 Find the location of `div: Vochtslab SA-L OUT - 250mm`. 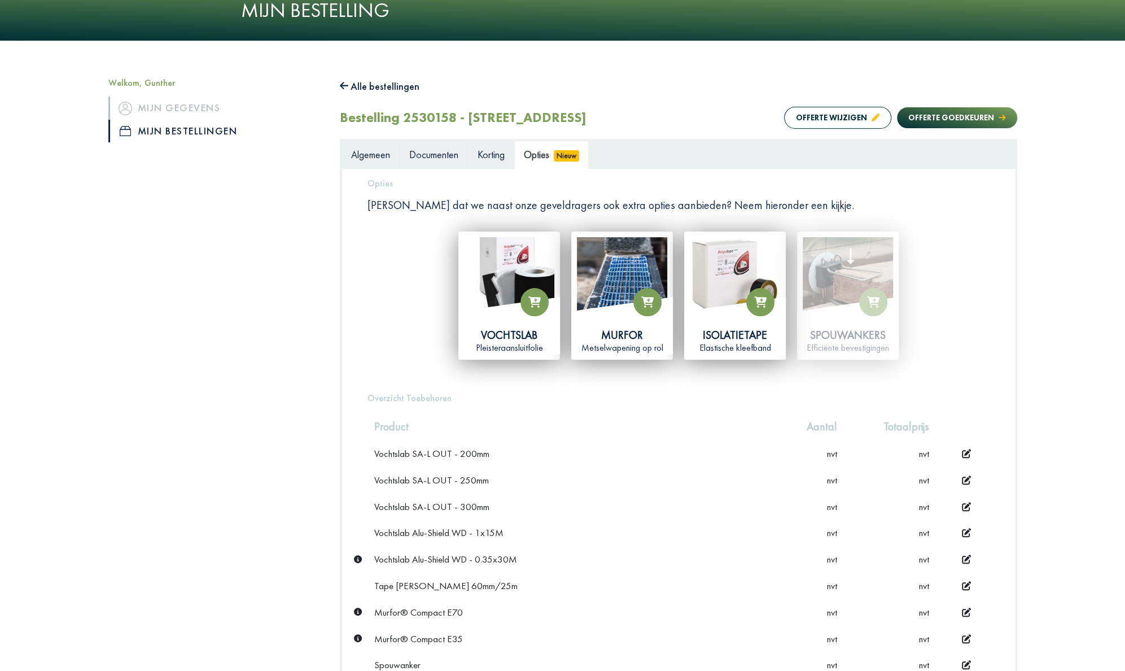

div: Vochtslab SA-L OUT - 250mm is located at coordinates (571, 480).